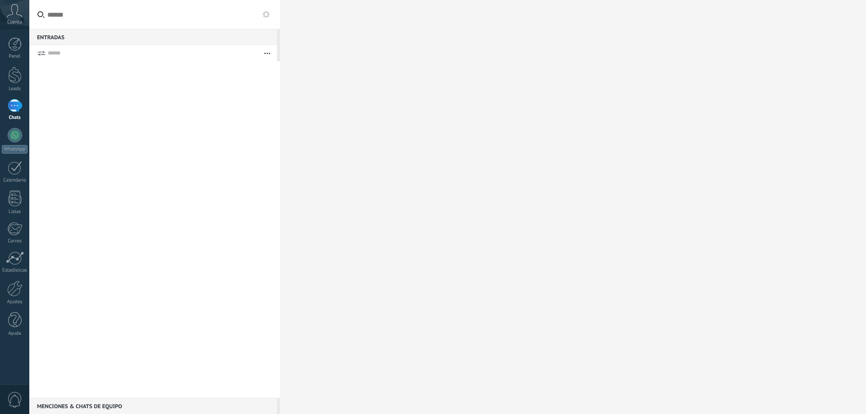 This screenshot has width=866, height=414. Describe the element at coordinates (14, 149) in the screenshot. I see `div: WhatsApp` at that location.